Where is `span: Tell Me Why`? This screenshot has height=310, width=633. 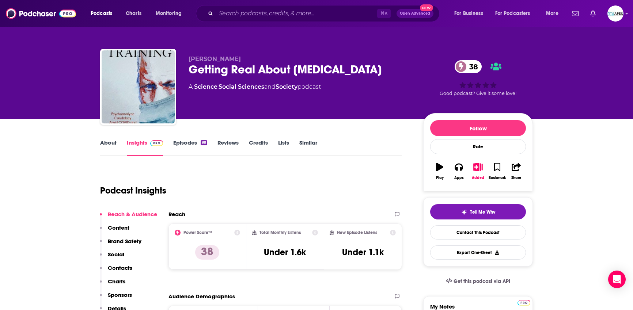 span: Tell Me Why is located at coordinates (483, 212).